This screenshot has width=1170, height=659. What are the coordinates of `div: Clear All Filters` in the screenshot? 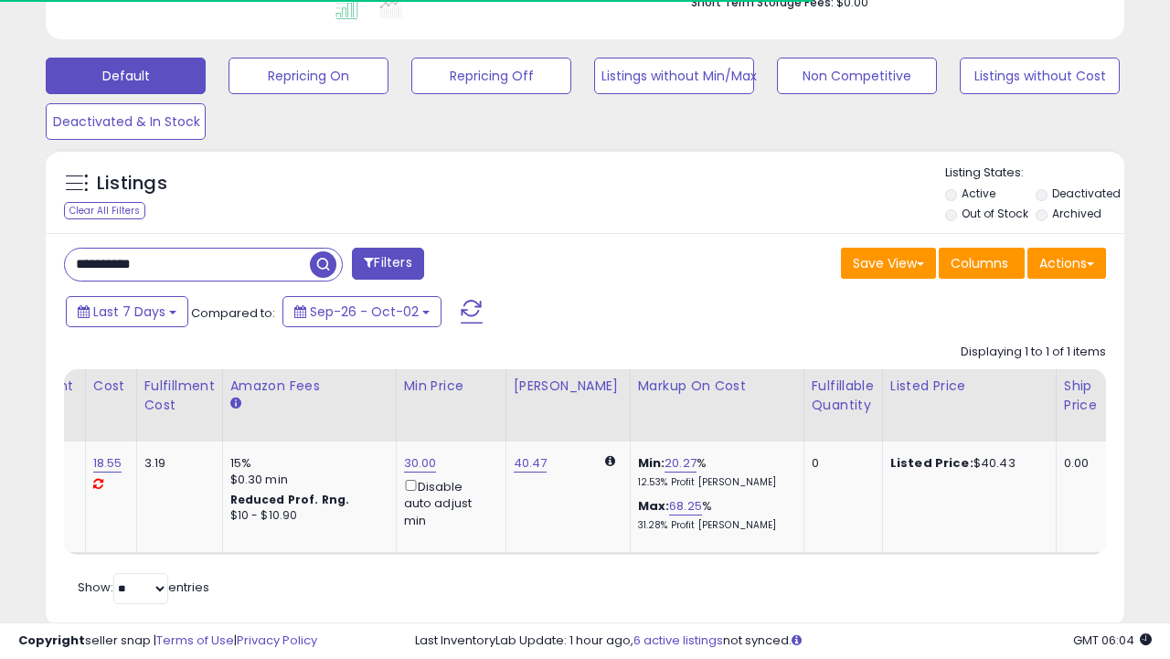 It's located at (104, 210).